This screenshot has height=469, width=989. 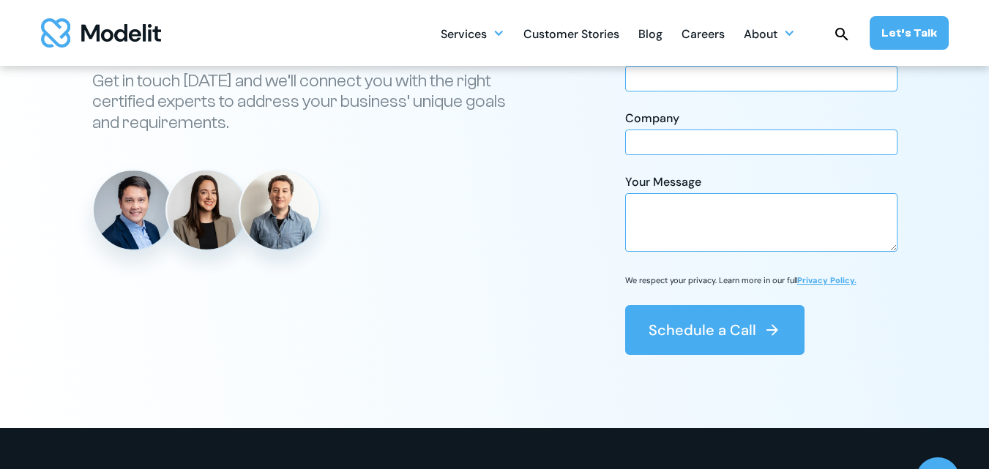 I want to click on div: Your Message, so click(x=761, y=182).